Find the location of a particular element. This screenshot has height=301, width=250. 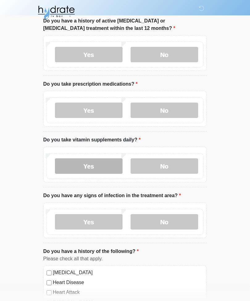

label: Heart Attack is located at coordinates (128, 293).